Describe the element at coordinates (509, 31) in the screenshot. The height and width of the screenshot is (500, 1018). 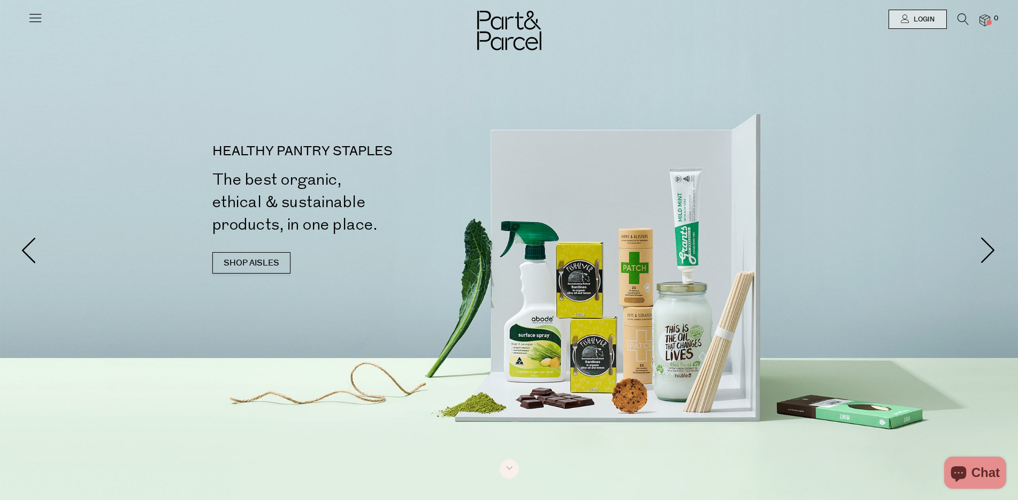
I see `img: Part&Parcel` at that location.